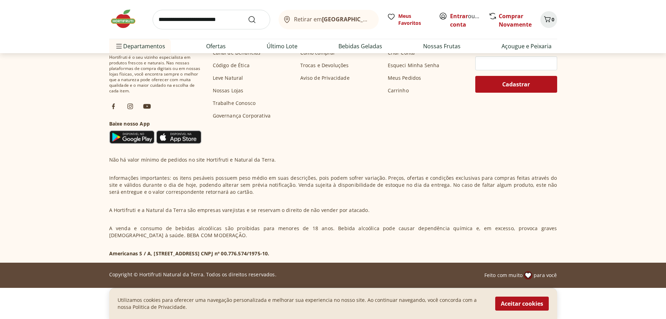  What do you see at coordinates (332, 19) in the screenshot?
I see `span: Retirar em` at bounding box center [332, 19].